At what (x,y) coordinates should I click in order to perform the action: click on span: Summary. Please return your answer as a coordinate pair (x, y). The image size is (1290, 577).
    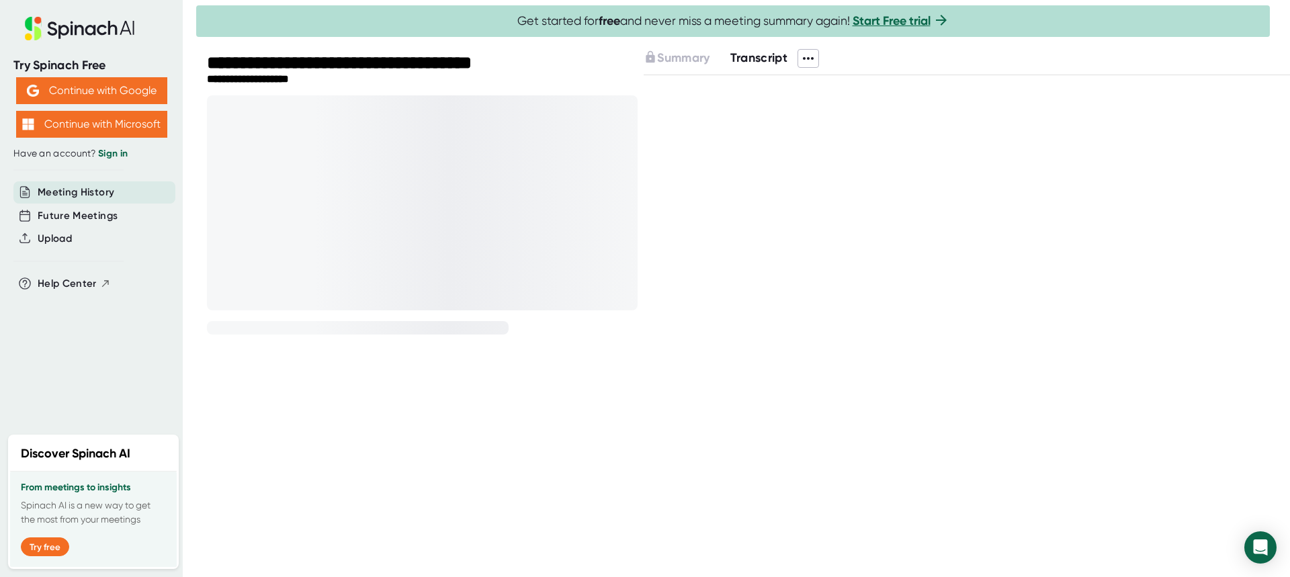
    Looking at the image, I should click on (683, 58).